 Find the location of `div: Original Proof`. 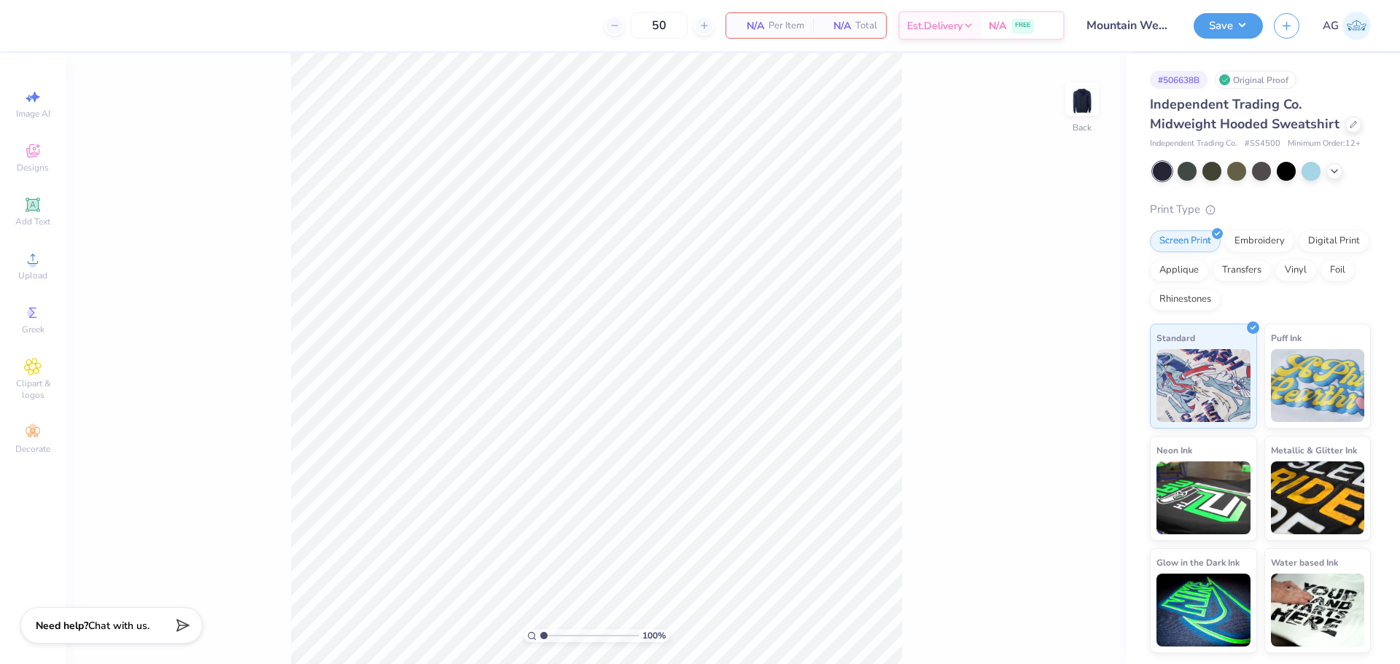

div: Original Proof is located at coordinates (1256, 79).